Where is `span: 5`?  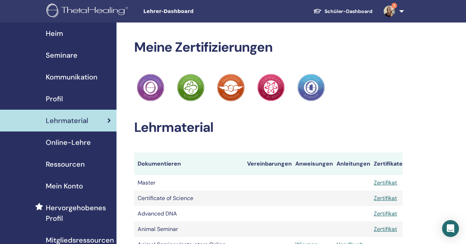
span: 5 is located at coordinates (394, 6).